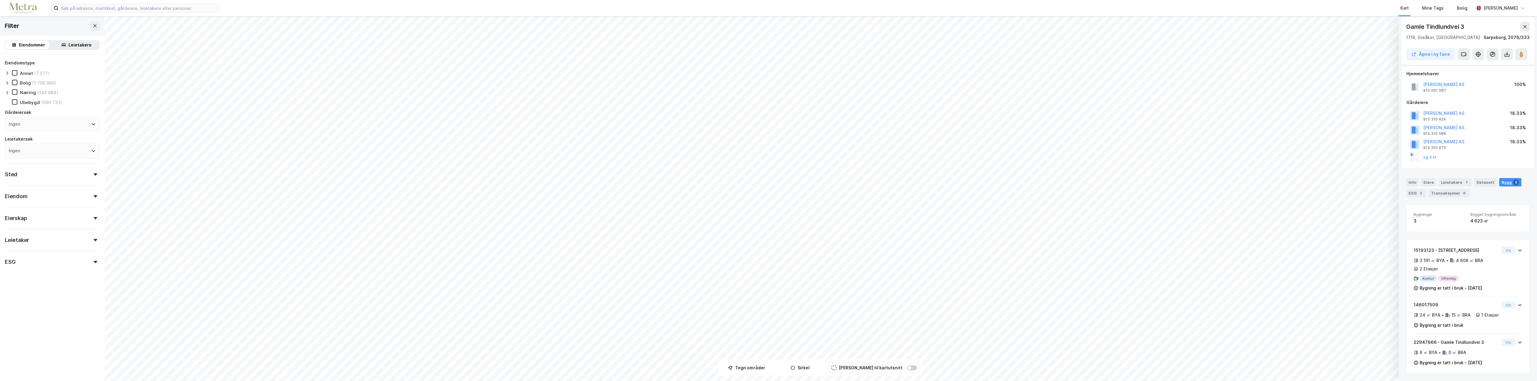 The width and height of the screenshot is (1537, 381). What do you see at coordinates (23, 8) in the screenshot?
I see `img: metra-logo.256734c3b2bbffee19d4.png` at bounding box center [23, 8].